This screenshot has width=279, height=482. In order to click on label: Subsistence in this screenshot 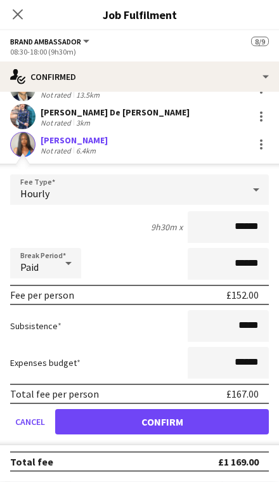, I will do `click(35, 326)`.